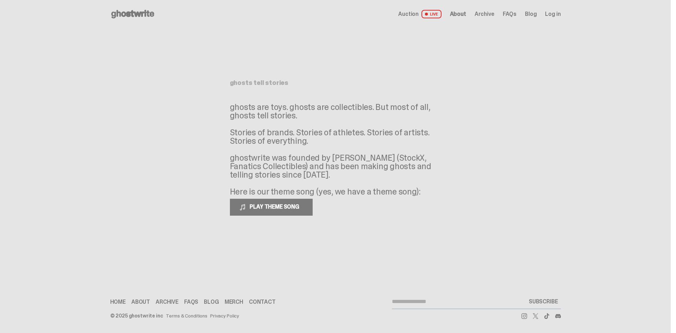 The image size is (676, 333). I want to click on a: Log in, so click(553, 14).